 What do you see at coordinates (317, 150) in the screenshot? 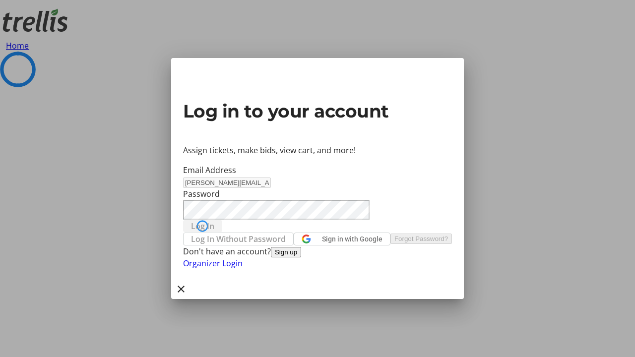
I see `p: Assign tickets, make bids, view cart, and more!` at bounding box center [317, 150].